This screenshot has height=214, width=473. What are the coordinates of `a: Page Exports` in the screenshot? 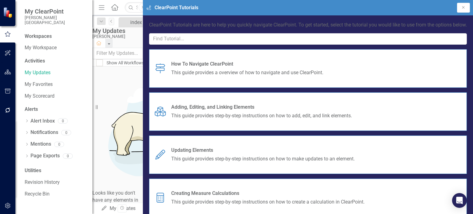 It's located at (45, 156).